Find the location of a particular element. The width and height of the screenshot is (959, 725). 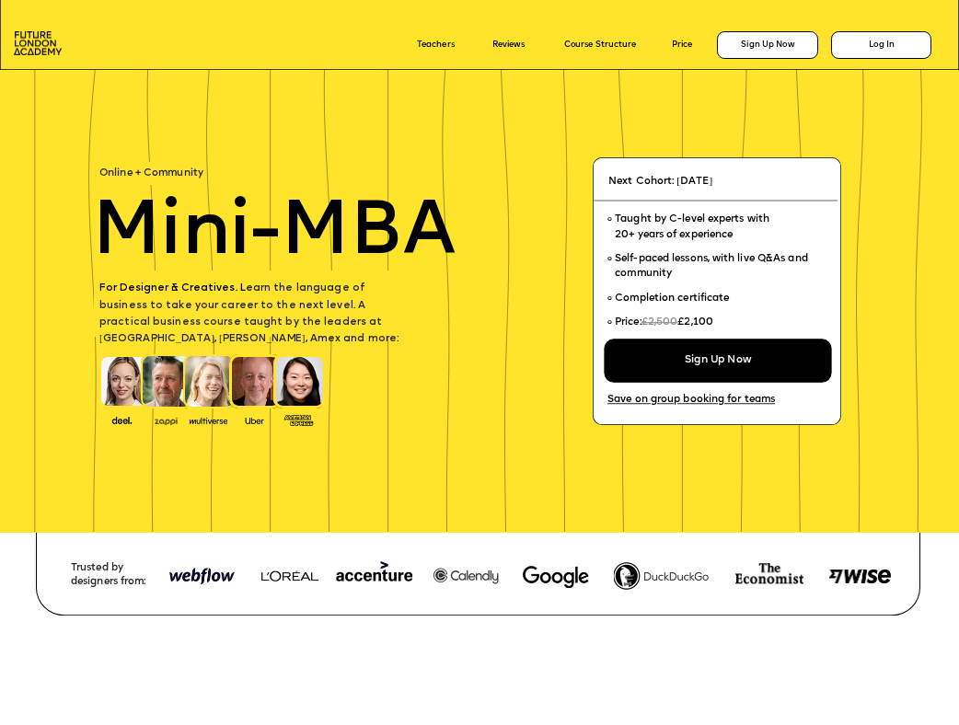

span: Price: is located at coordinates (628, 322).